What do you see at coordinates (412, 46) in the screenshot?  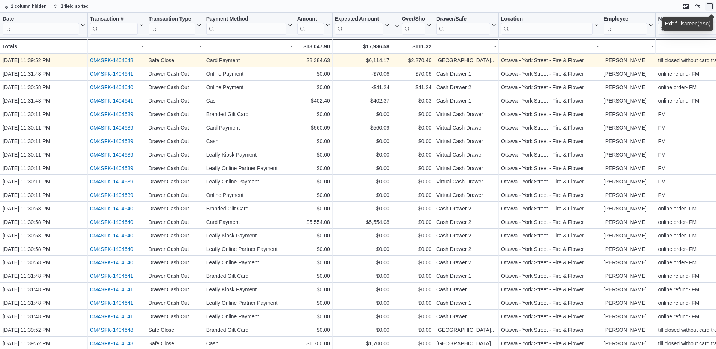 I see `div: $111.32` at bounding box center [412, 46].